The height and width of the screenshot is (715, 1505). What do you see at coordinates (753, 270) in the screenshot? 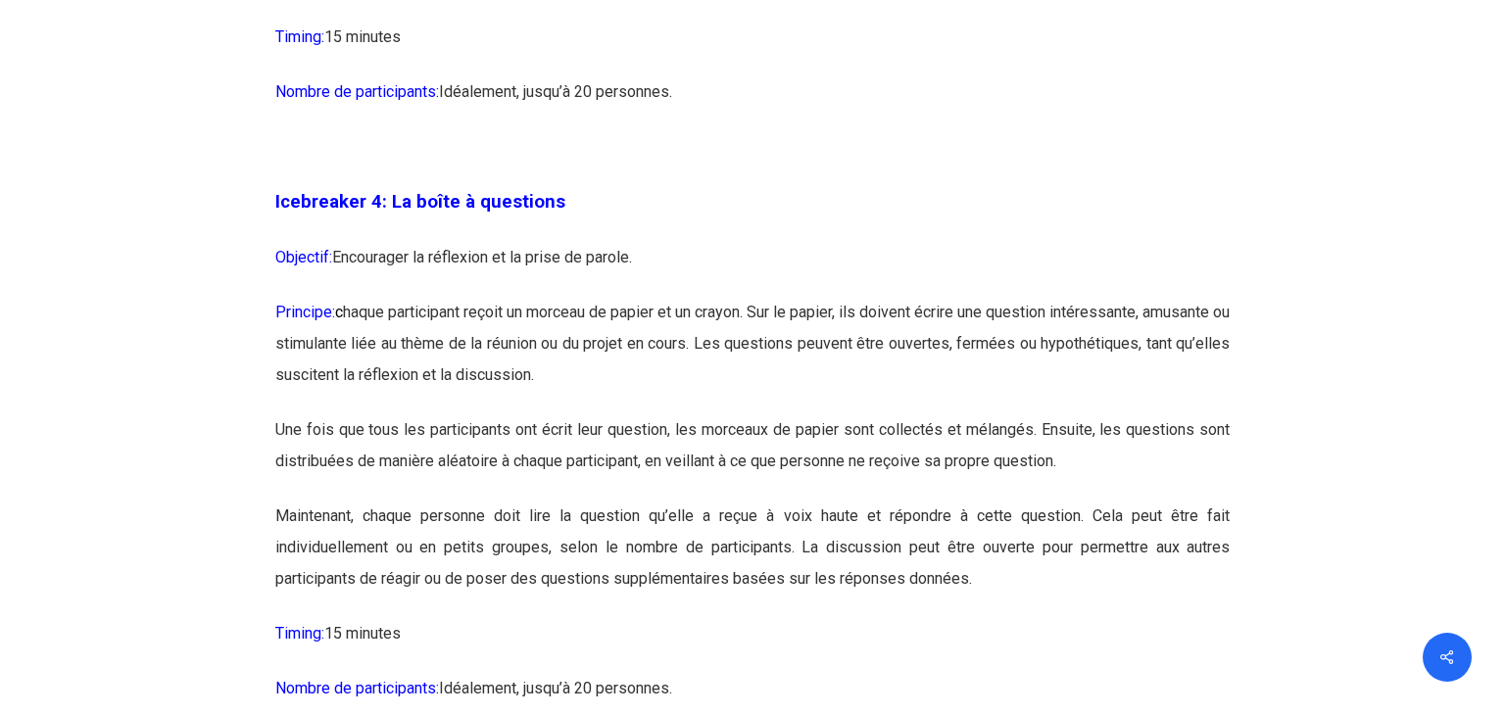
I see `p: Encourager la réflexion et la prise de parole.` at bounding box center [753, 270].